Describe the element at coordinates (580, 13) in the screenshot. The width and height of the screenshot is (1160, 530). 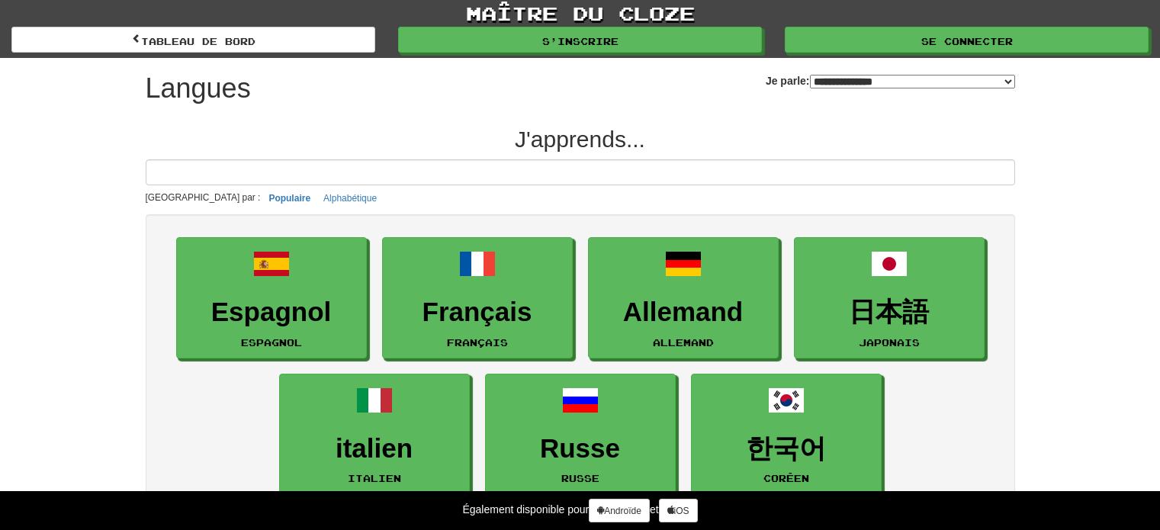
I see `font: maître du cloze` at that location.